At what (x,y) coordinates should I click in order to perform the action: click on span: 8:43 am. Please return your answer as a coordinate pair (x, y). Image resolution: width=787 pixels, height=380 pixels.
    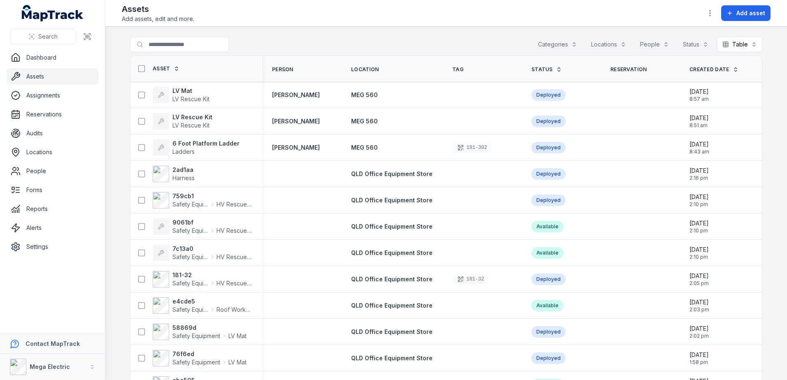
    Looking at the image, I should click on (699, 152).